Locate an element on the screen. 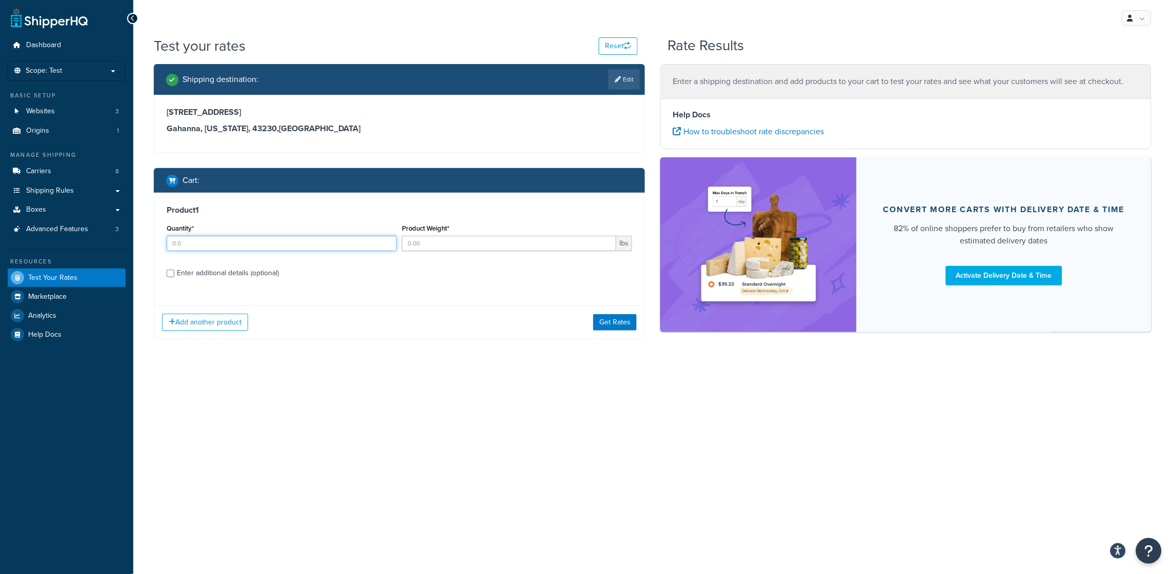 The image size is (1172, 574). a: Carriers8 is located at coordinates (67, 171).